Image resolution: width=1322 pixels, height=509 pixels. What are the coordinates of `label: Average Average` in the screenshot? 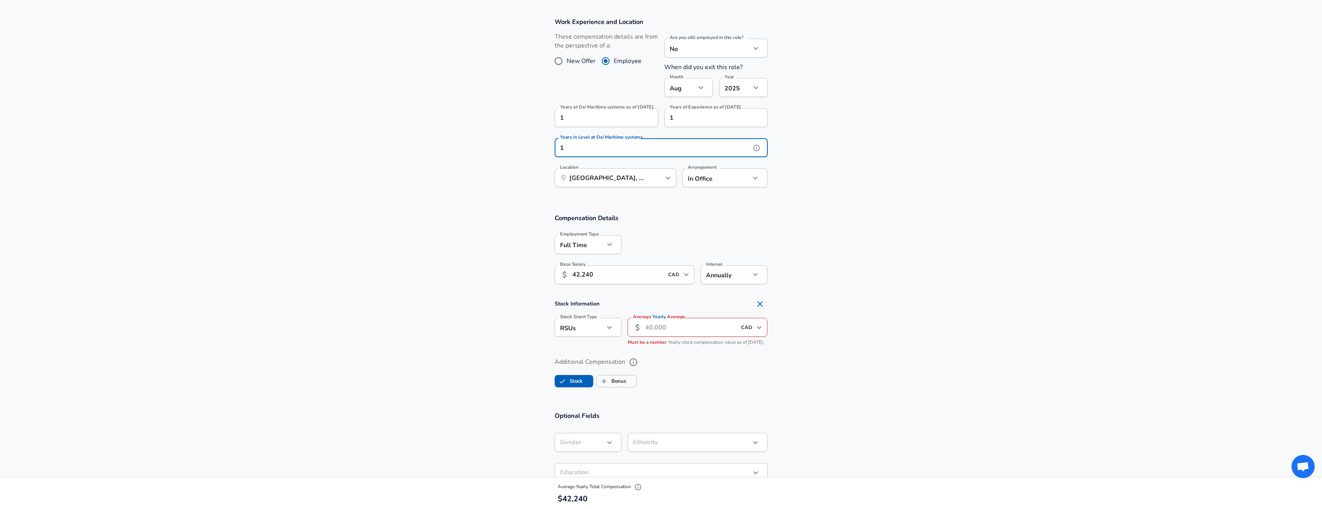 It's located at (659, 316).